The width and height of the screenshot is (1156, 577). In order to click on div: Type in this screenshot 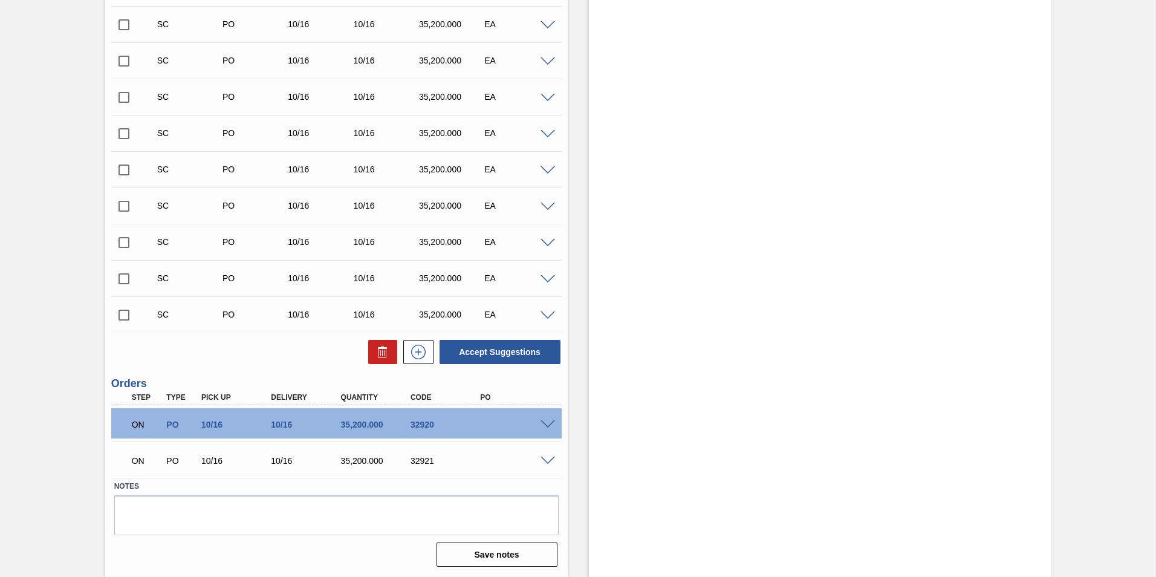, I will do `click(181, 397)`.